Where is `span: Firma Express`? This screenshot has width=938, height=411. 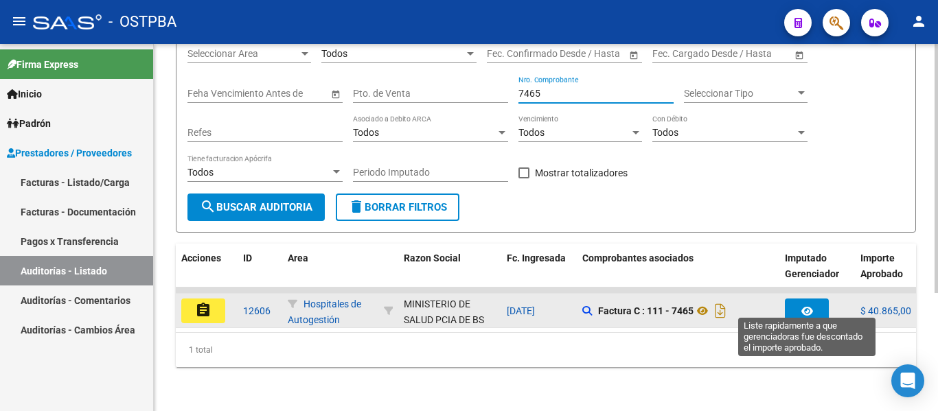
span: Firma Express is located at coordinates (43, 65).